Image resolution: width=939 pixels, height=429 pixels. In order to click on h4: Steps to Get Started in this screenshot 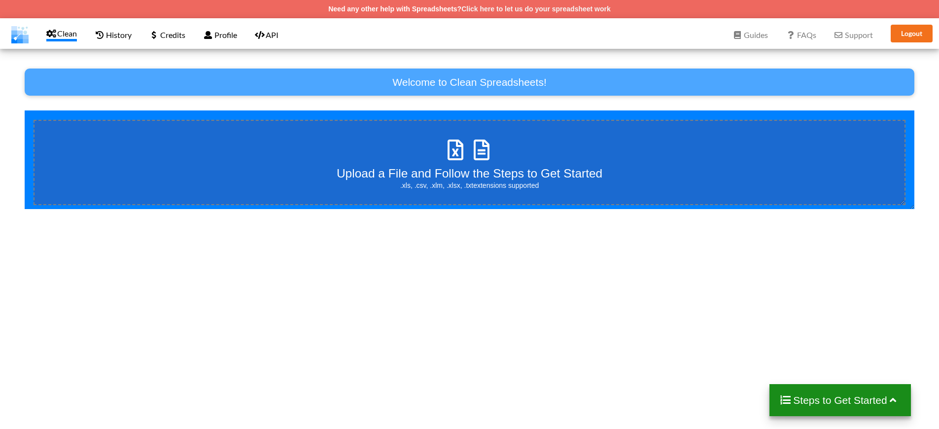, I will do `click(840, 400)`.